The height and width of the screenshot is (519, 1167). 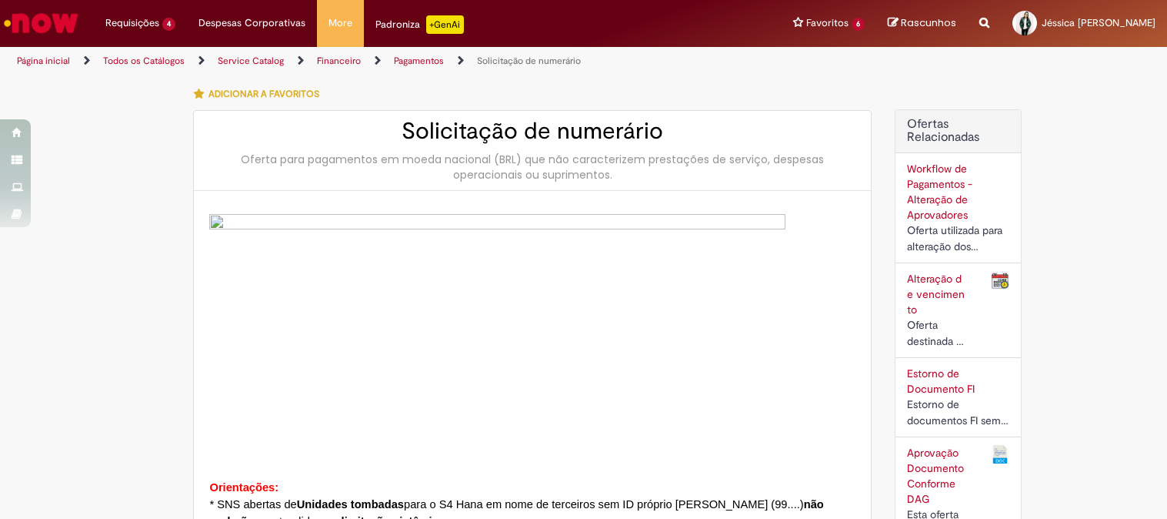 I want to click on a: Alteração de vencimento, so click(x=935, y=294).